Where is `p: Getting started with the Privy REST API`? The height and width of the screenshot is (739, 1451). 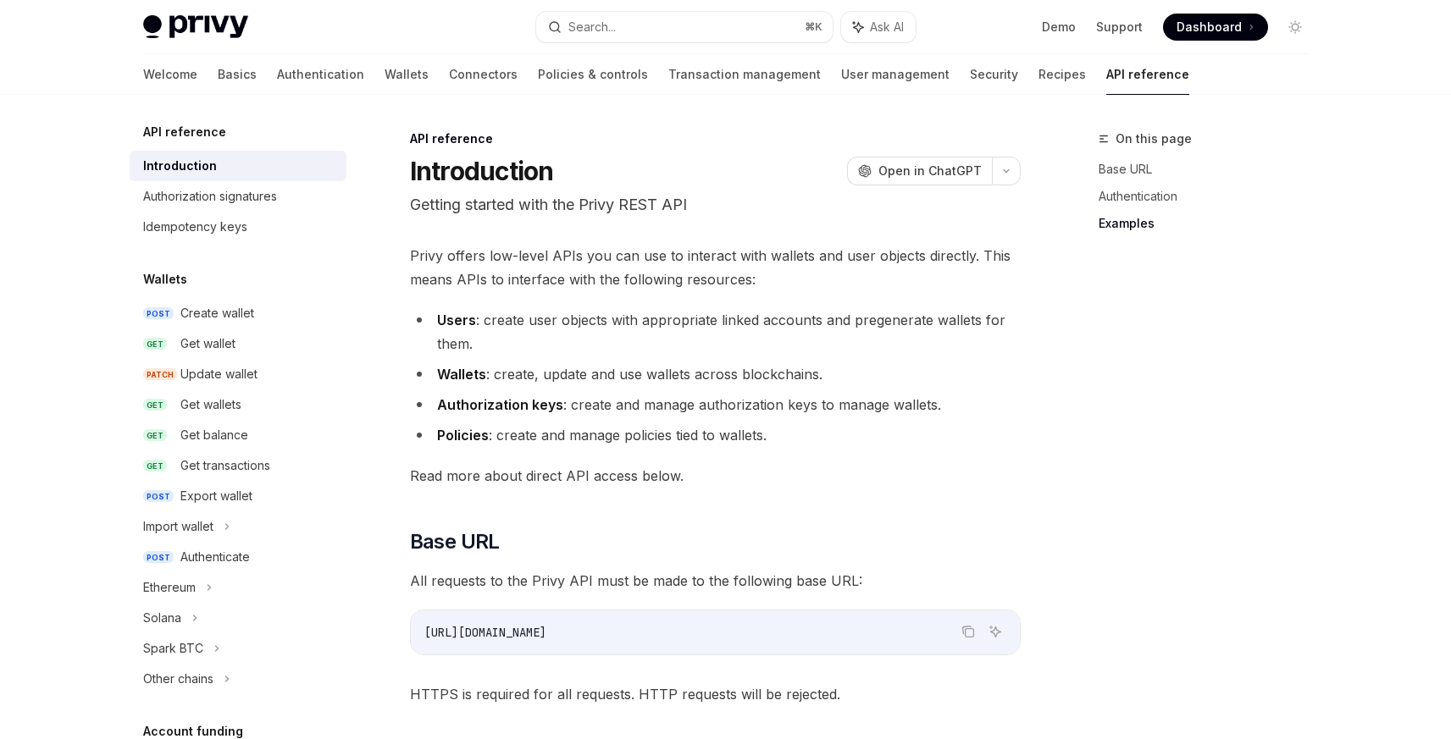 p: Getting started with the Privy REST API is located at coordinates (715, 205).